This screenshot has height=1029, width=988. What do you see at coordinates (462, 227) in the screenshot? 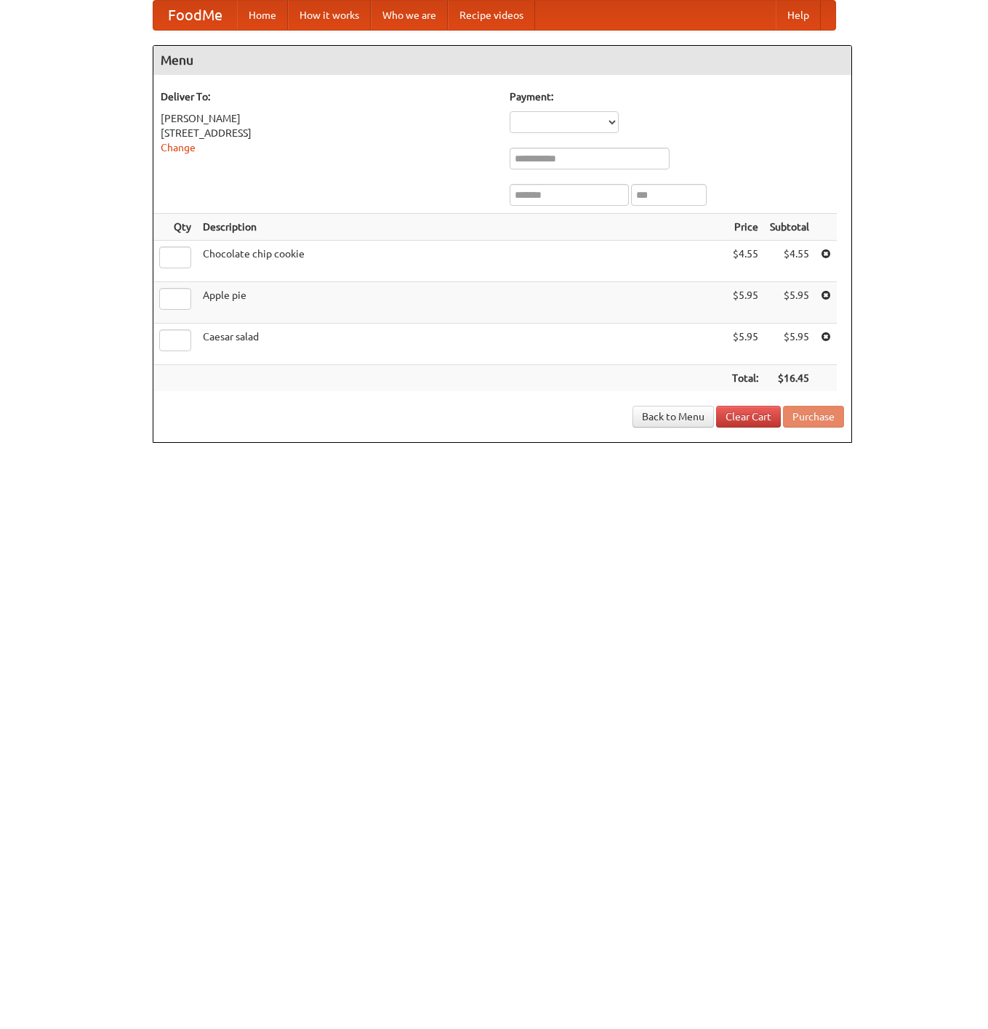
I see `th: Description` at bounding box center [462, 227].